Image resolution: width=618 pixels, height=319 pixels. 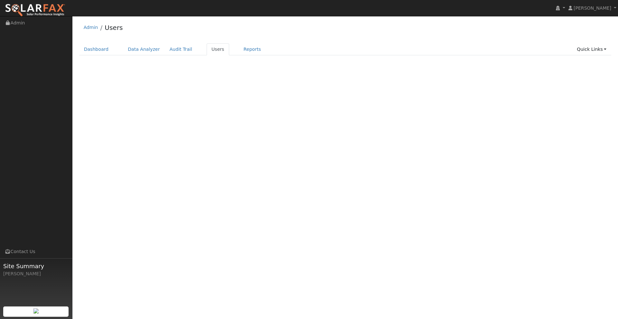 I want to click on img: retrieve, so click(x=36, y=311).